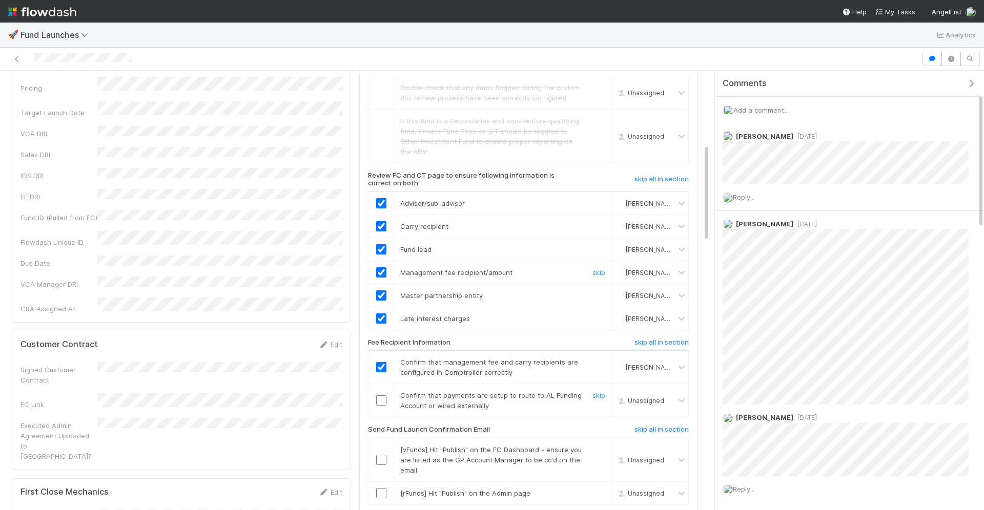 This screenshot has width=984, height=510. Describe the element at coordinates (472, 179) in the screenshot. I see `h6: Review FC and CT page to ensure following information is correct on both` at that location.